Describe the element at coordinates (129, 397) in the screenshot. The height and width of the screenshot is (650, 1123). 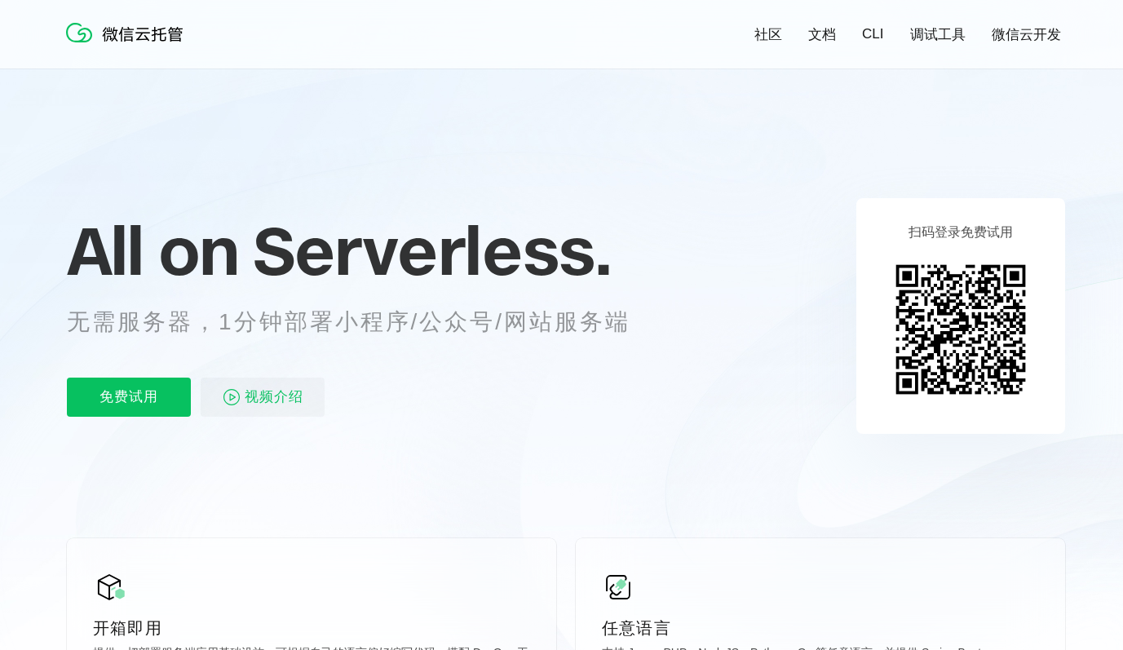
I see `p: 免费试用` at that location.